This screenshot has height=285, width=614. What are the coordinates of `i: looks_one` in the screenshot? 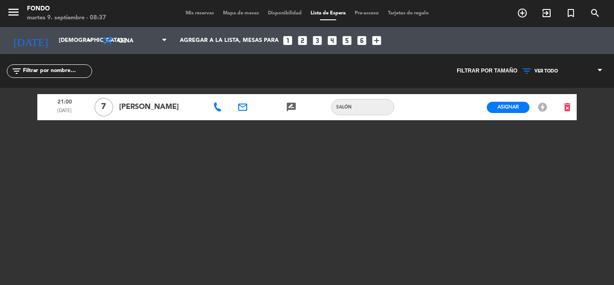 It's located at (288, 40).